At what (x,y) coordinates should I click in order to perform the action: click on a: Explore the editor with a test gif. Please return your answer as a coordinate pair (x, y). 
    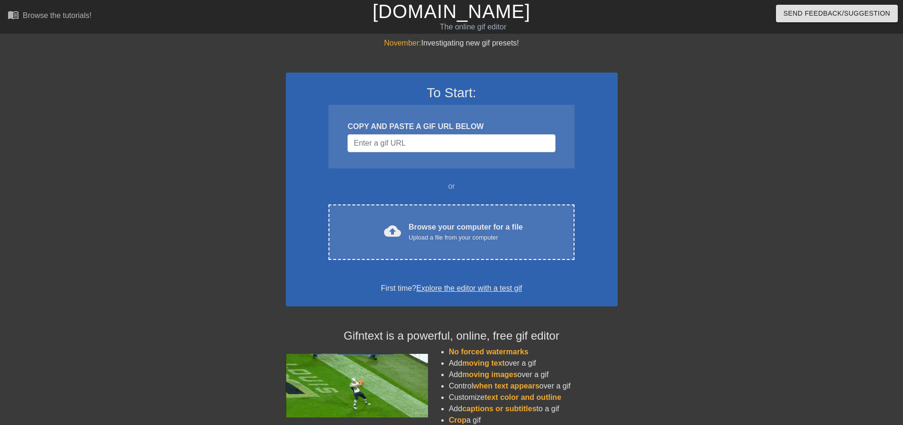
    Looking at the image, I should click on (469, 288).